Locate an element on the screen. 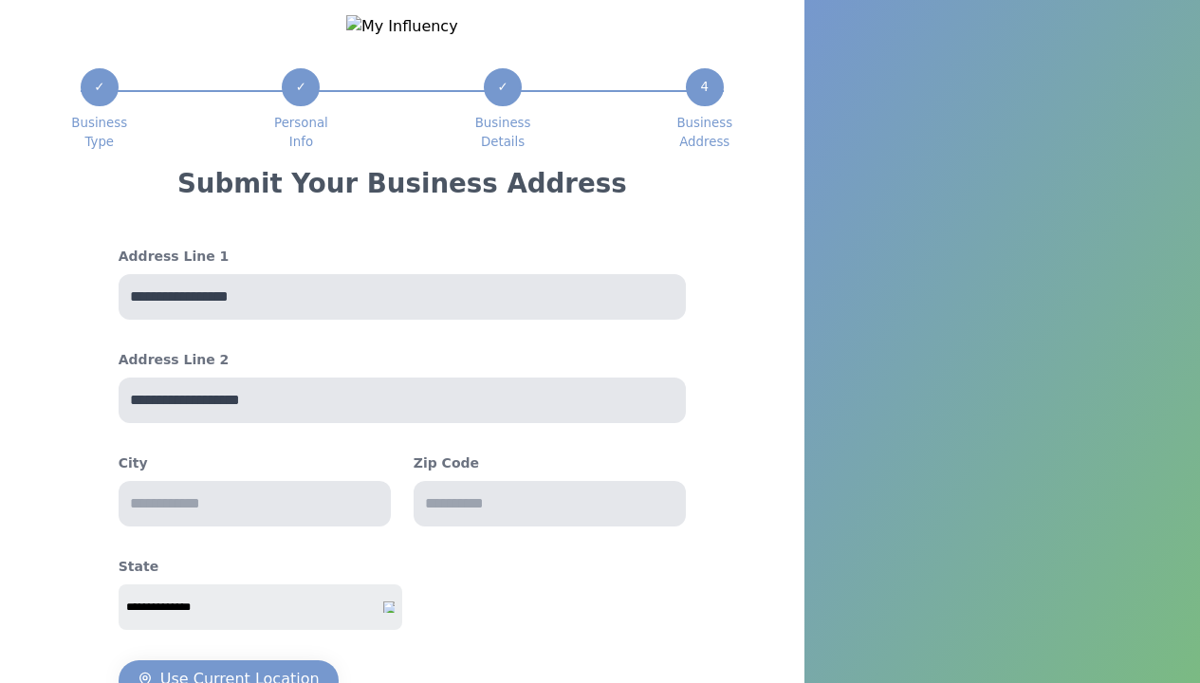 This screenshot has width=1200, height=683. h4: Address Line 2 is located at coordinates (402, 360).